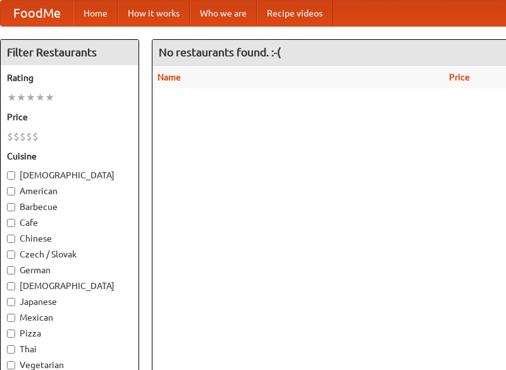 Image resolution: width=506 pixels, height=370 pixels. I want to click on label: American, so click(70, 191).